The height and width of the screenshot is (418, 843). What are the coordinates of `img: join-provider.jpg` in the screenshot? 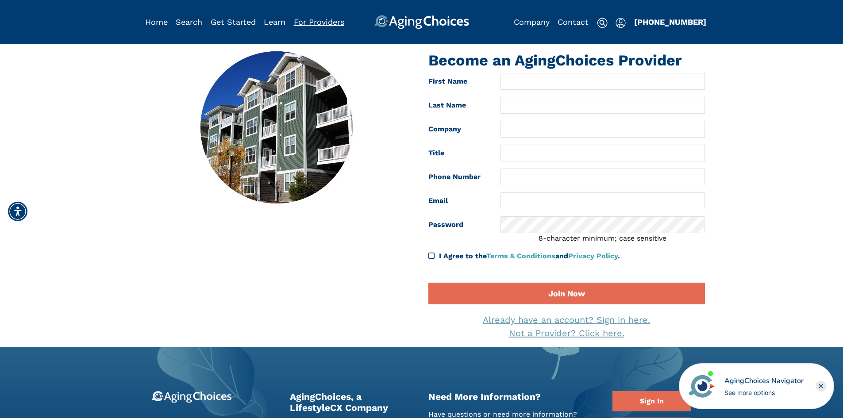 It's located at (277, 127).